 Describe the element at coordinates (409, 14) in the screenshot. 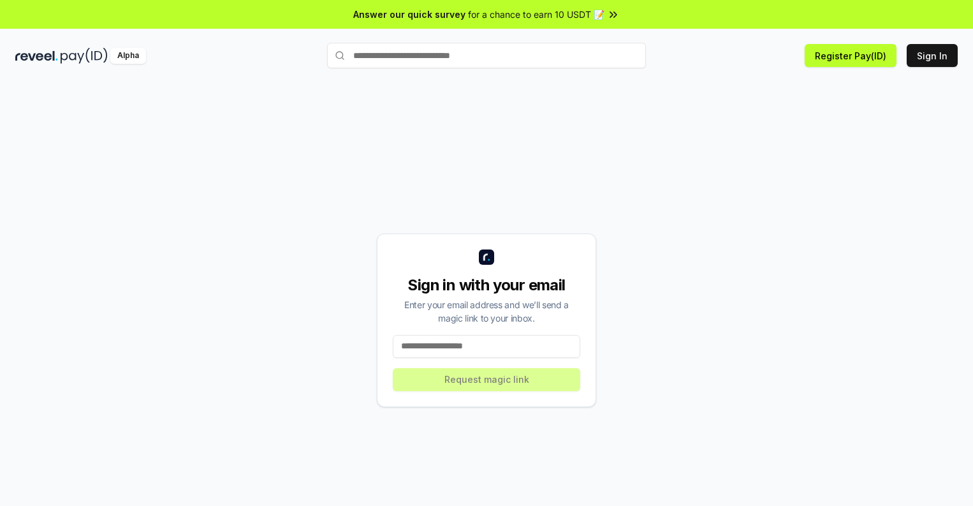

I see `span: Answer our quick survey` at that location.